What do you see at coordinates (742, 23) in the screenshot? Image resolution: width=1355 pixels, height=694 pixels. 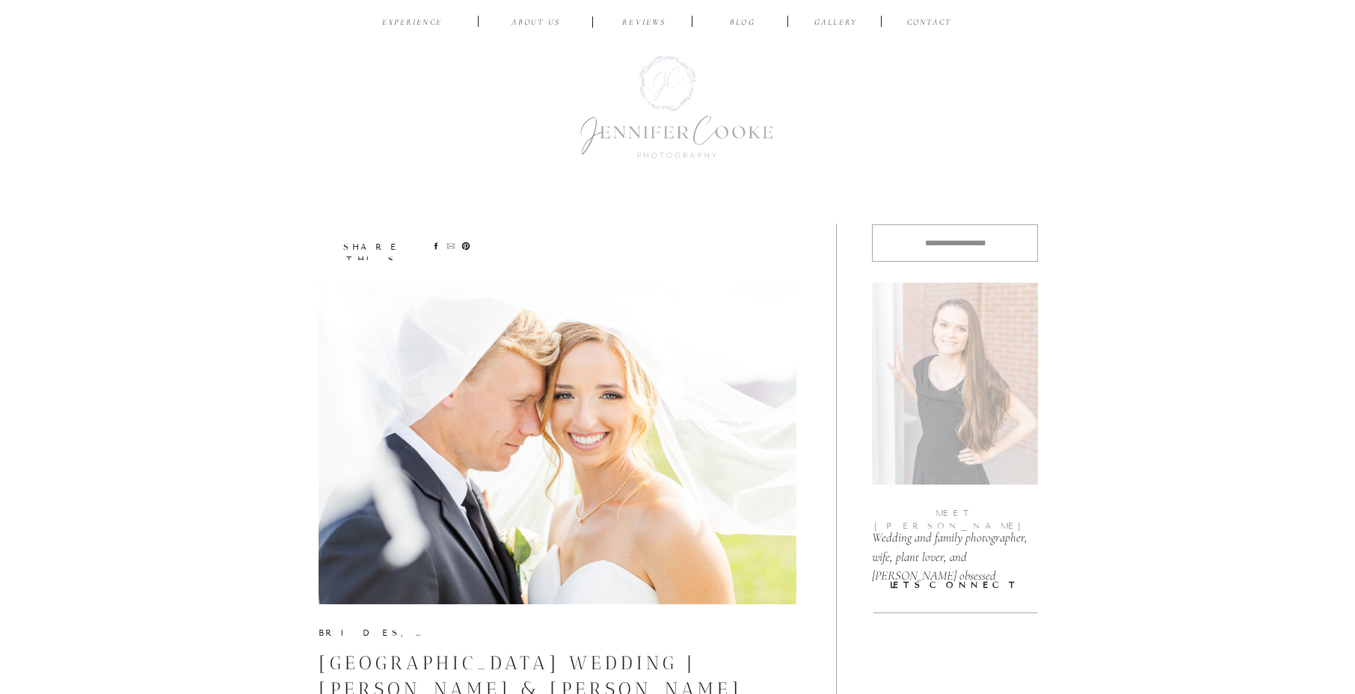 I see `a: BLOG` at bounding box center [742, 23].